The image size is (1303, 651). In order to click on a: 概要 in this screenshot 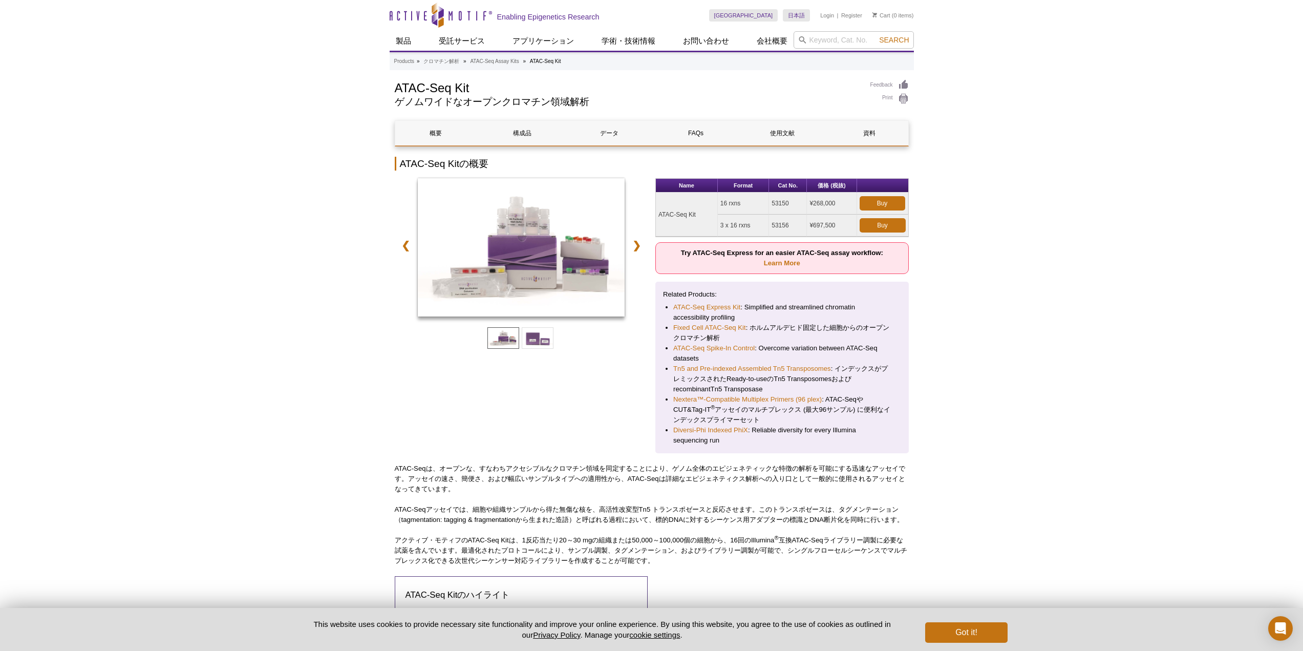, I will do `click(436, 133)`.